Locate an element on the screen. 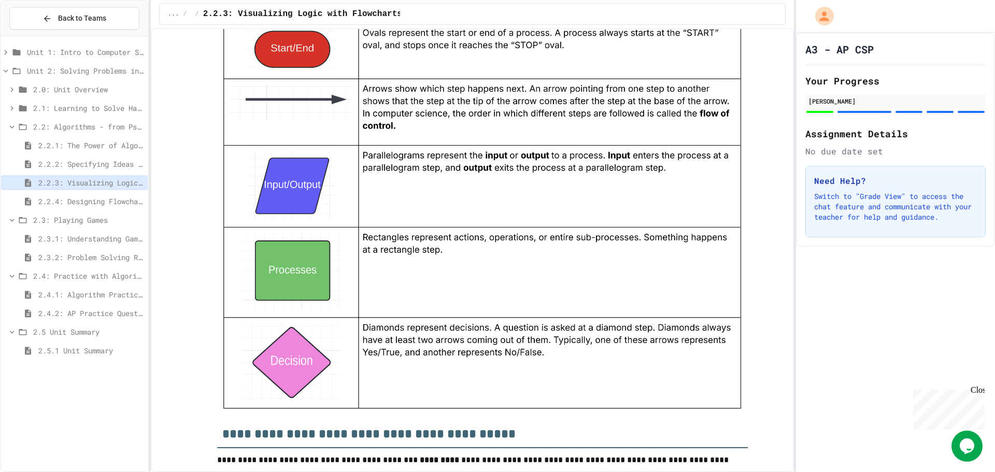 The width and height of the screenshot is (995, 472). span: 2.4.2: AP Practice Questions is located at coordinates (91, 313).